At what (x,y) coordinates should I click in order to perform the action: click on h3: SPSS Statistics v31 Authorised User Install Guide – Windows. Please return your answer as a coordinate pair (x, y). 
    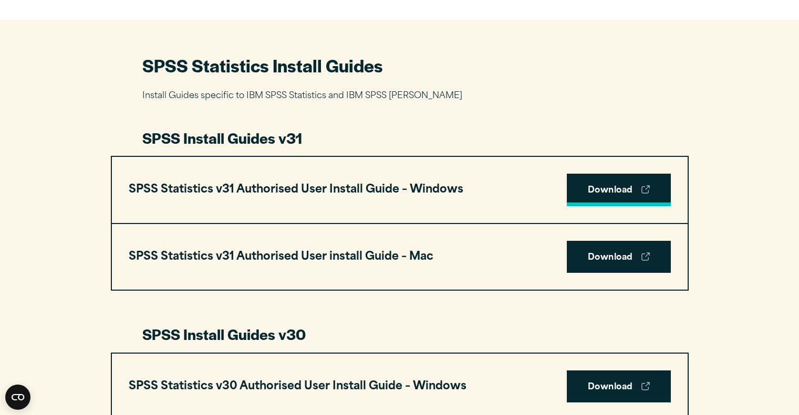
    Looking at the image, I should click on (296, 190).